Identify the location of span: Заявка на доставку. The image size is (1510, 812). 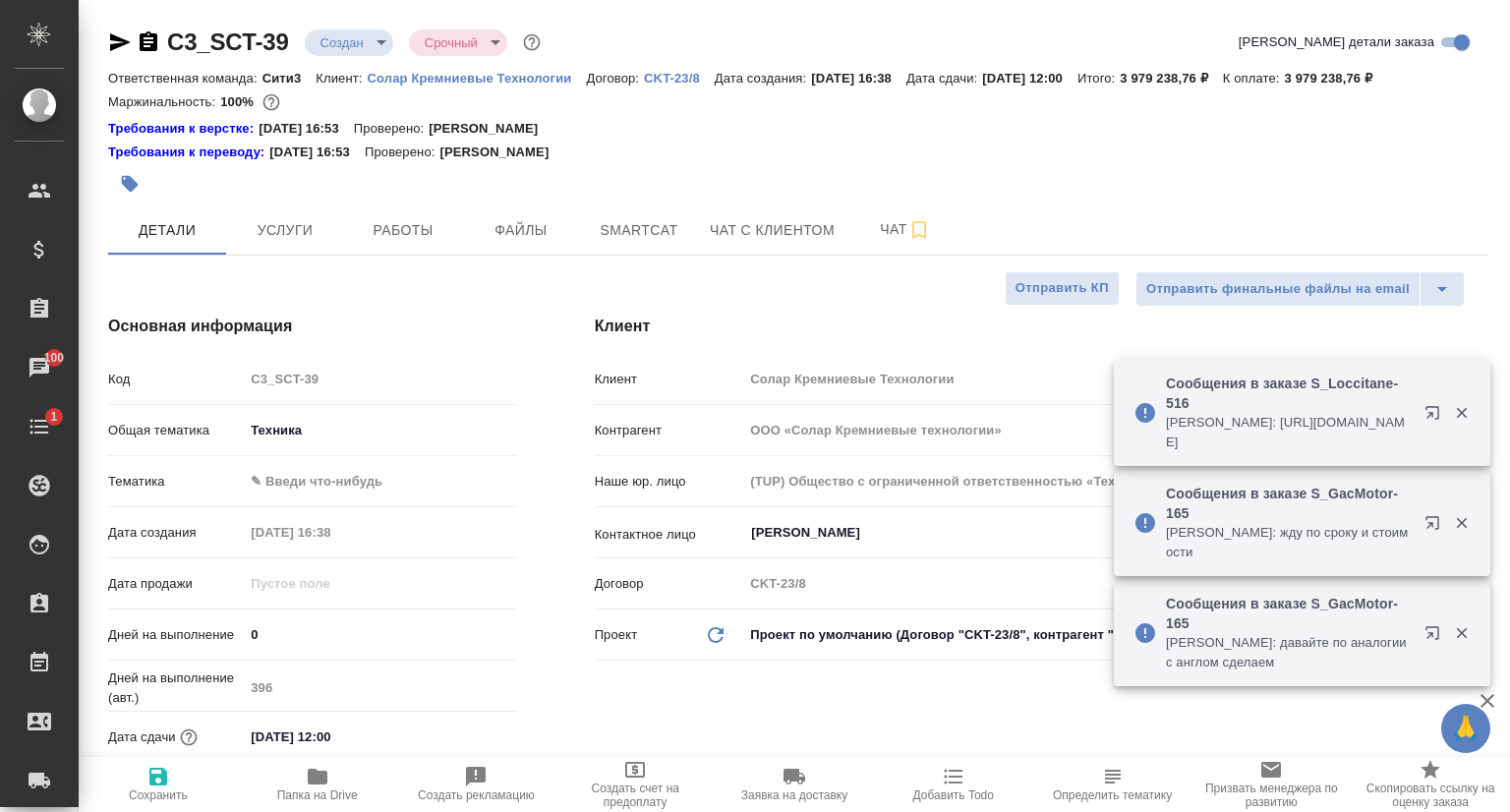
(794, 795).